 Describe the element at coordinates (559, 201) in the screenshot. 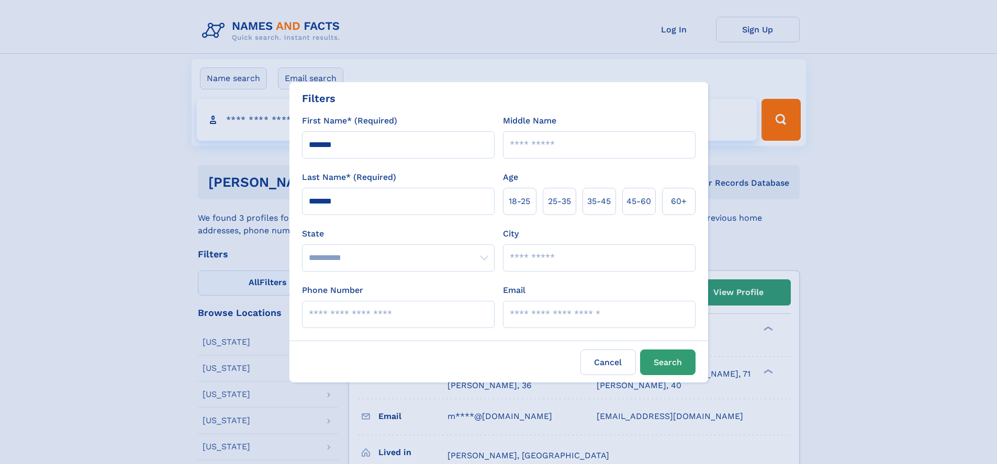

I see `span: 25‑35` at that location.